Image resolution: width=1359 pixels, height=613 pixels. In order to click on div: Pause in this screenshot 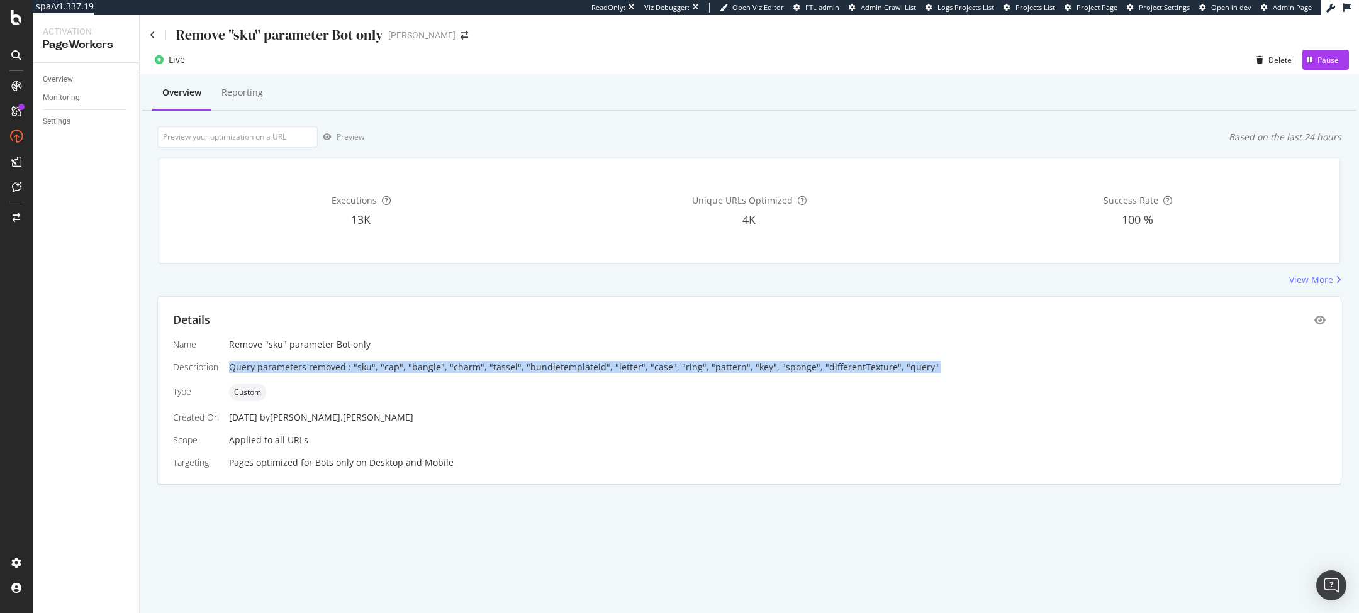, I will do `click(1328, 60)`.